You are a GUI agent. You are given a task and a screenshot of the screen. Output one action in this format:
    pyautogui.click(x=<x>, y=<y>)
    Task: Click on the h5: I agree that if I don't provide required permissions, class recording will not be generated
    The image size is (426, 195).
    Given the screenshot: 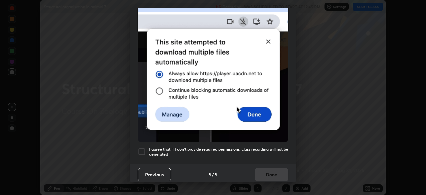 What is the action you would take?
    pyautogui.click(x=219, y=151)
    